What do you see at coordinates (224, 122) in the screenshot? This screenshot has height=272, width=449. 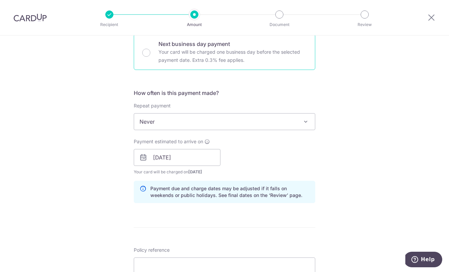 I see `span: Never` at bounding box center [224, 122].